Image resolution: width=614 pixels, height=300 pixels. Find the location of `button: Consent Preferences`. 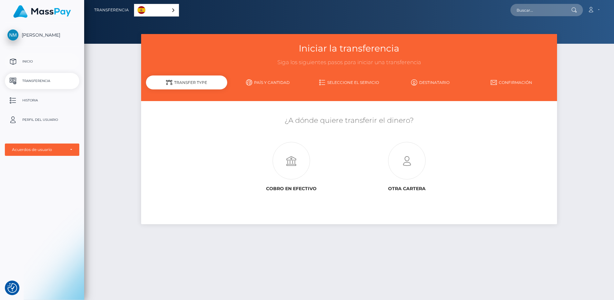

button: Consent Preferences is located at coordinates (12, 288).